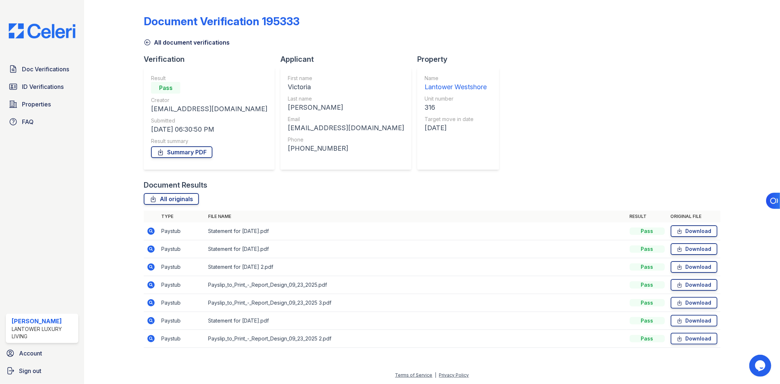 This screenshot has width=780, height=384. Describe the element at coordinates (694, 216) in the screenshot. I see `th: Original file` at that location.